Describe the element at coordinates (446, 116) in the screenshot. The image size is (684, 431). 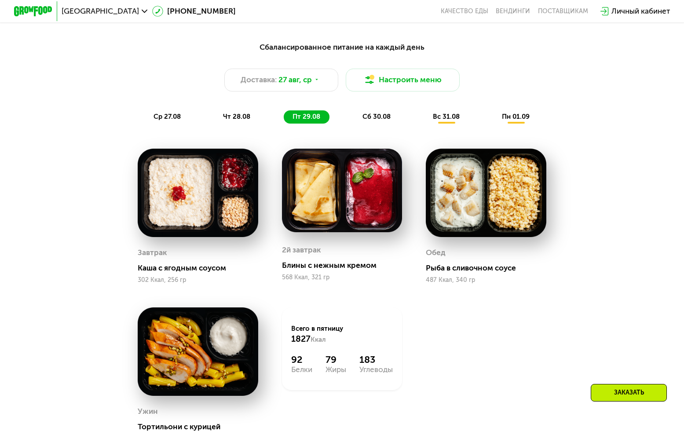
I see `span: вс 31.08` at that location.